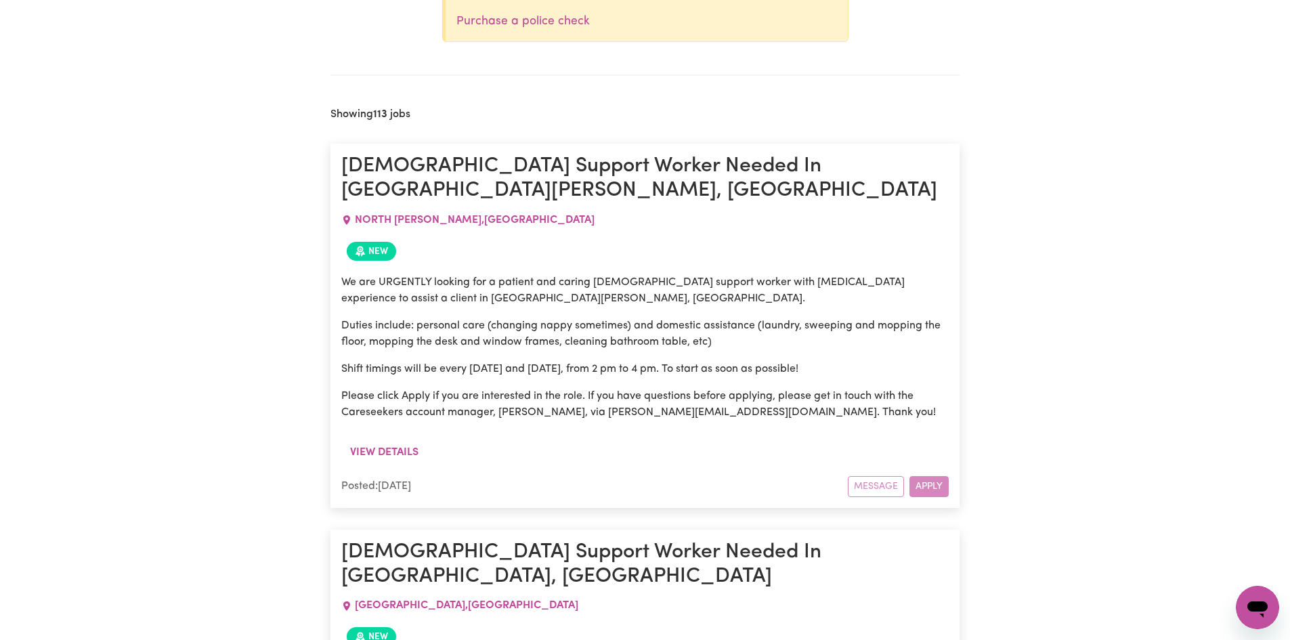  Describe the element at coordinates (384, 452) in the screenshot. I see `button: View details` at that location.